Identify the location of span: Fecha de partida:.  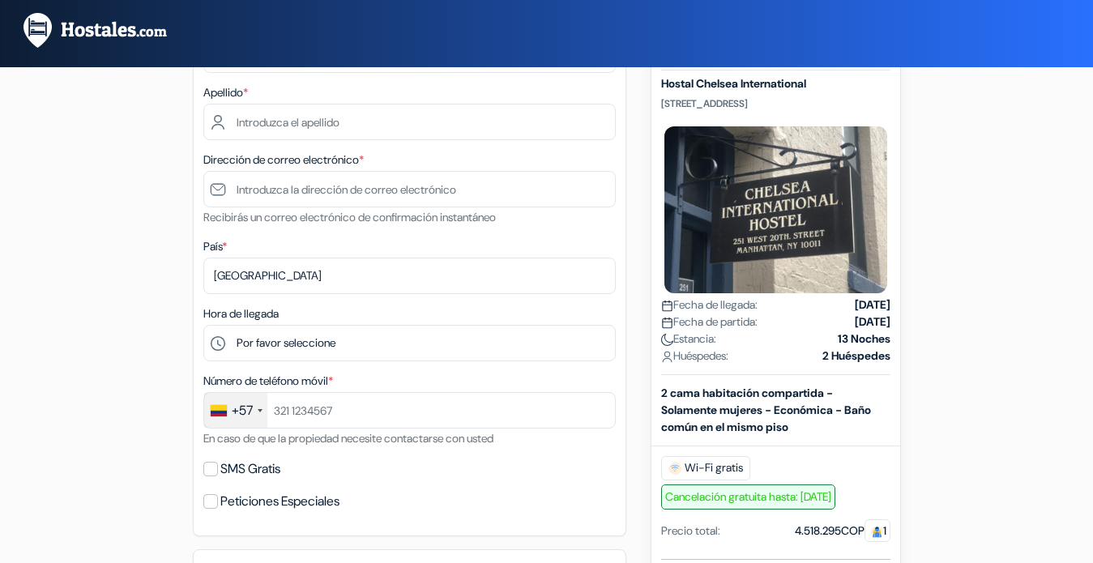
(709, 321).